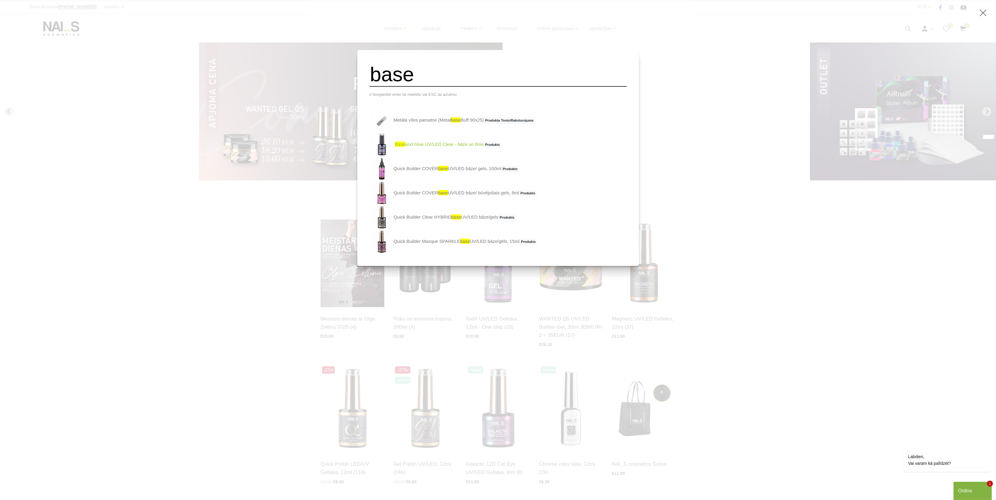  I want to click on img: METĀLA VĪĻU PAMATNES Veidi: - 180 x 28 mm (Half Moon) - 90 x 25 mm (Straight Buff) - “Taisnā”, 12..., so click(381, 120).